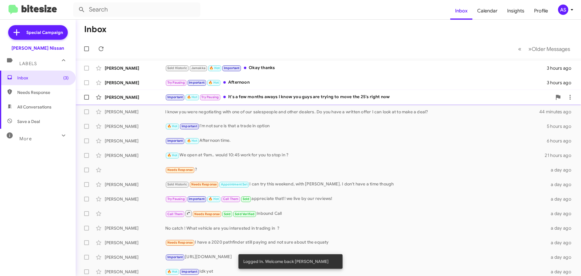 Image resolution: width=581 pixels, height=276 pixels. What do you see at coordinates (25, 139) in the screenshot?
I see `span: More` at bounding box center [25, 139].